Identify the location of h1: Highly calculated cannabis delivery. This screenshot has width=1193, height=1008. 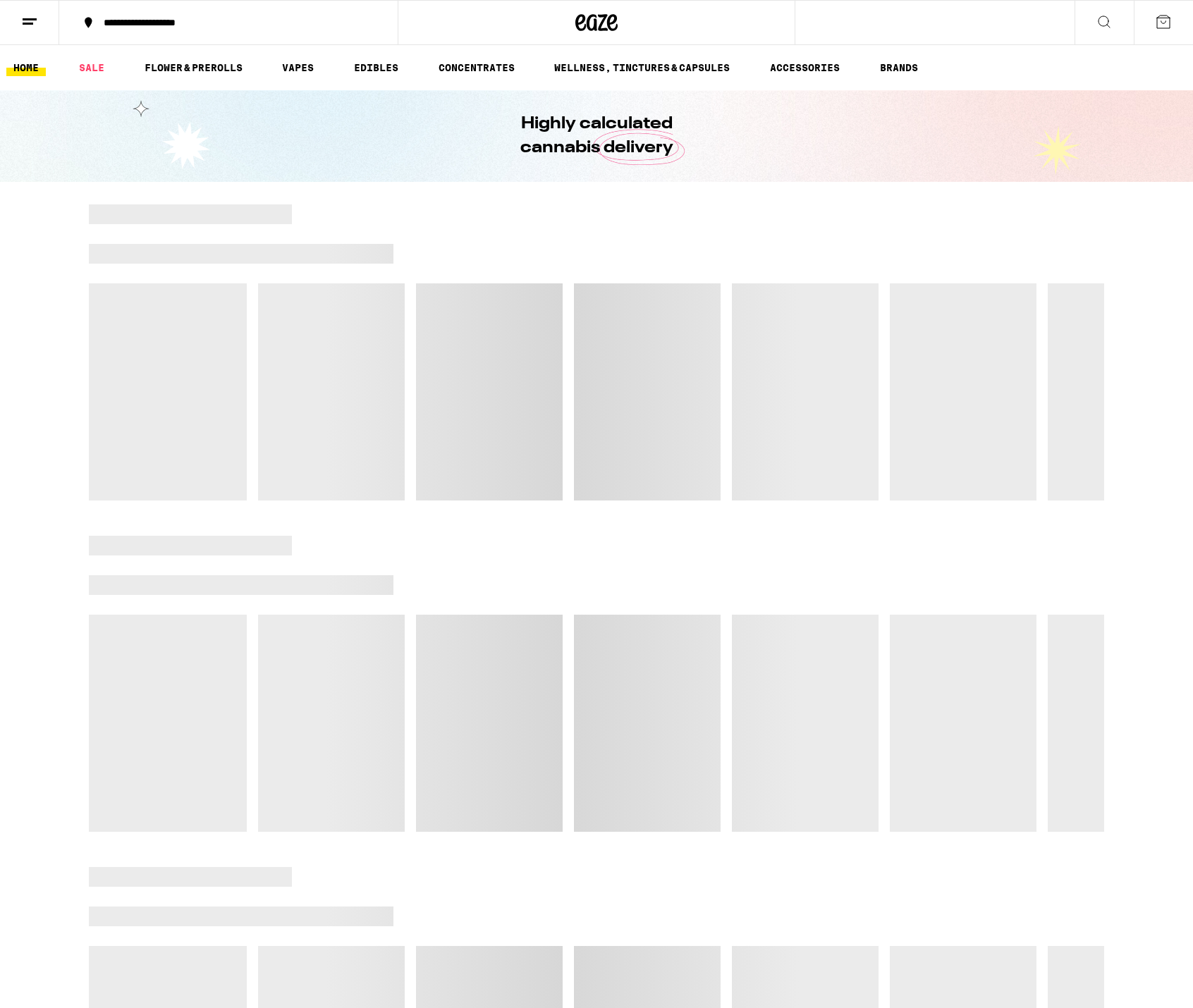
(596, 136).